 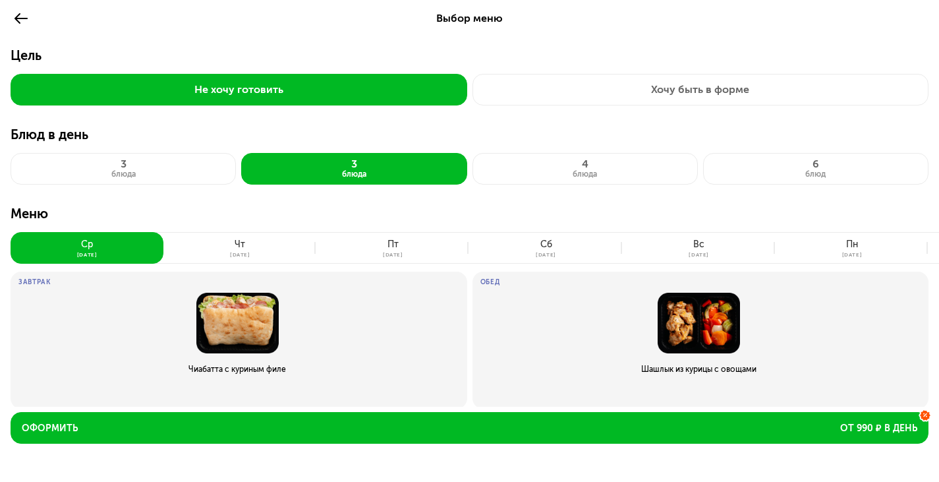 What do you see at coordinates (546, 244) in the screenshot?
I see `div: сб` at bounding box center [546, 244].